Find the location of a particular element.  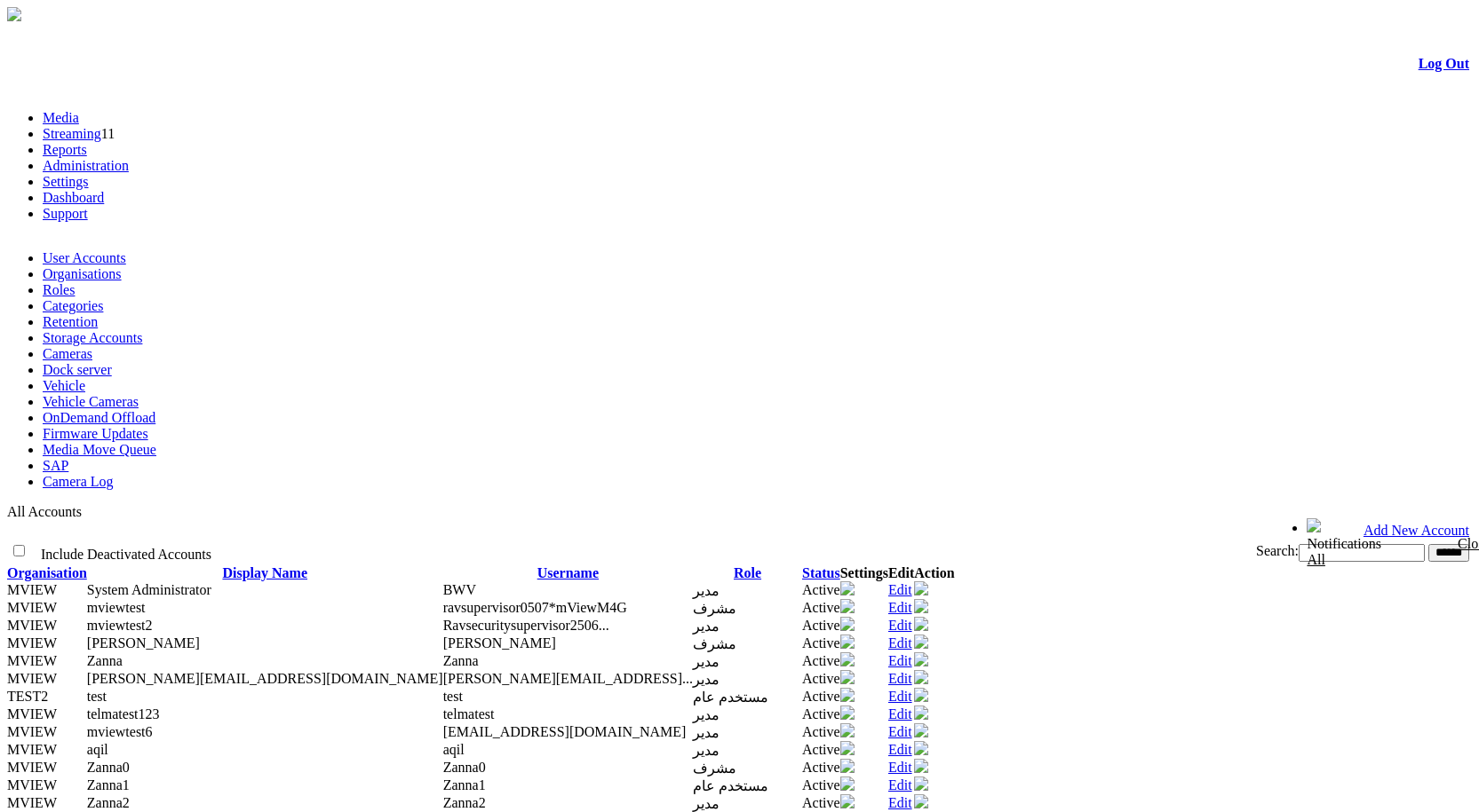

a: Support is located at coordinates (64, 213).